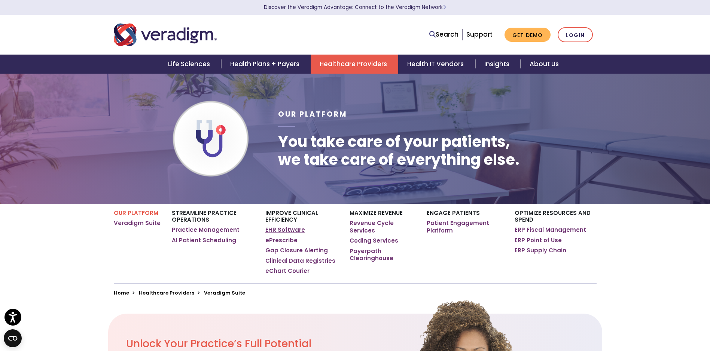 The height and width of the screenshot is (351, 710). Describe the element at coordinates (190, 64) in the screenshot. I see `a: Life Sciences` at that location.